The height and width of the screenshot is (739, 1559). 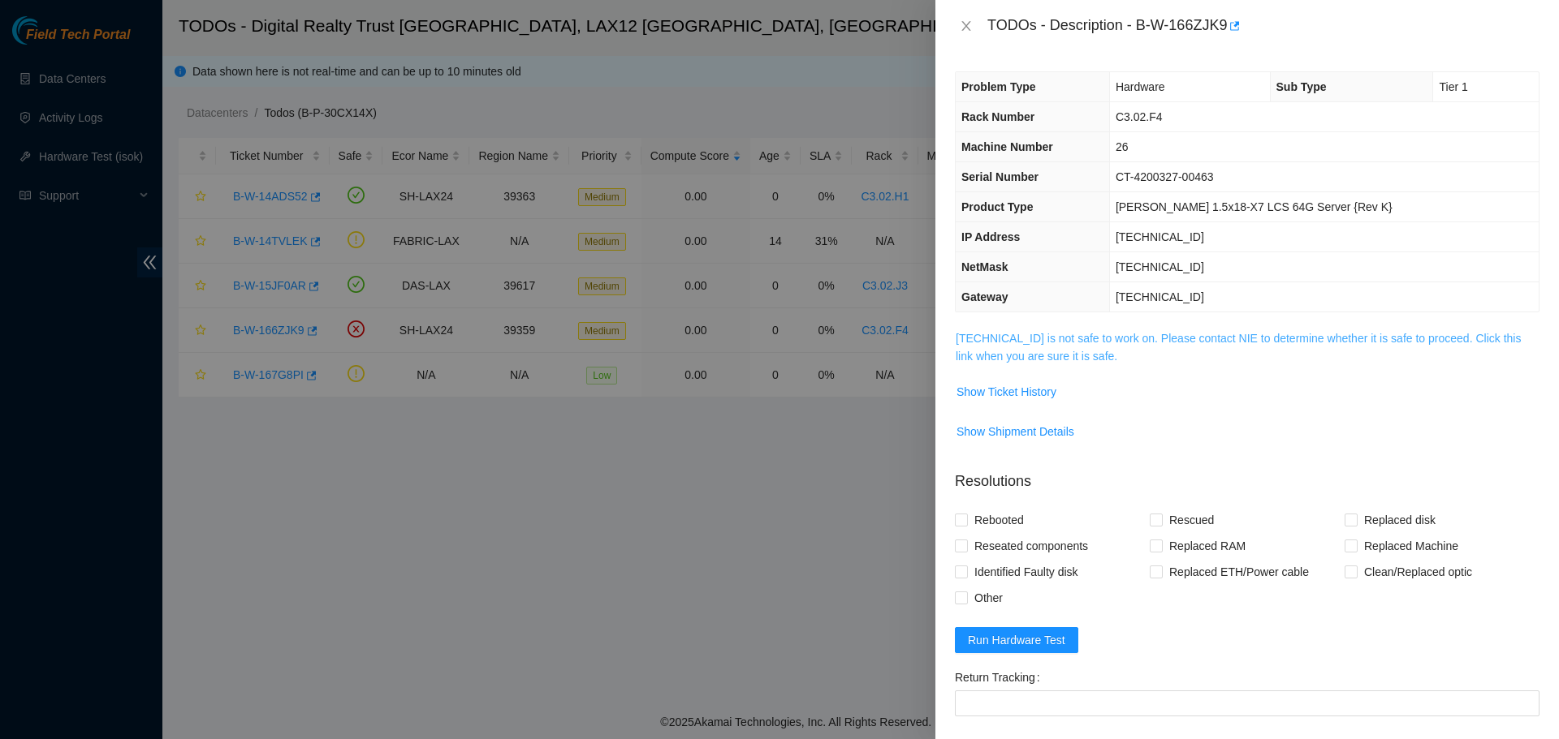 What do you see at coordinates (1016, 640) in the screenshot?
I see `button: Run Hardware Test` at bounding box center [1016, 640].